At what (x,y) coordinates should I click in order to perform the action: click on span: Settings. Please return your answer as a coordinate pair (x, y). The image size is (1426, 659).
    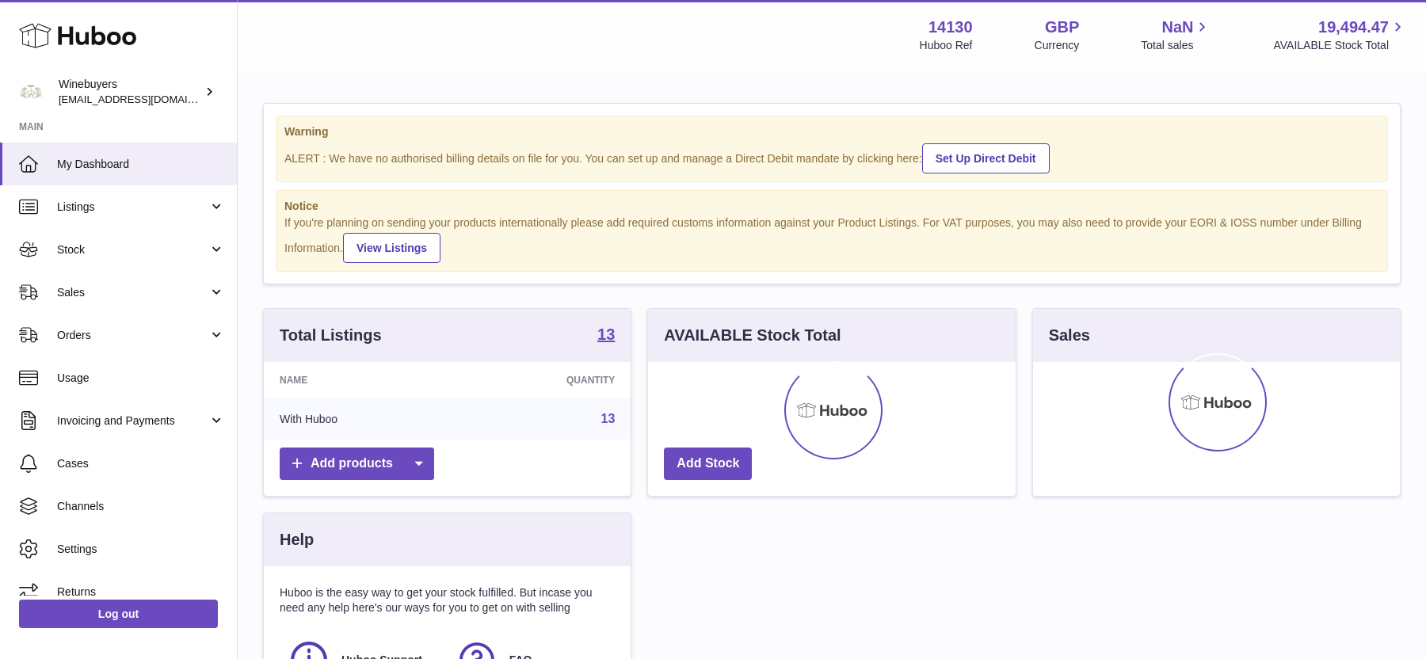
    Looking at the image, I should click on (141, 549).